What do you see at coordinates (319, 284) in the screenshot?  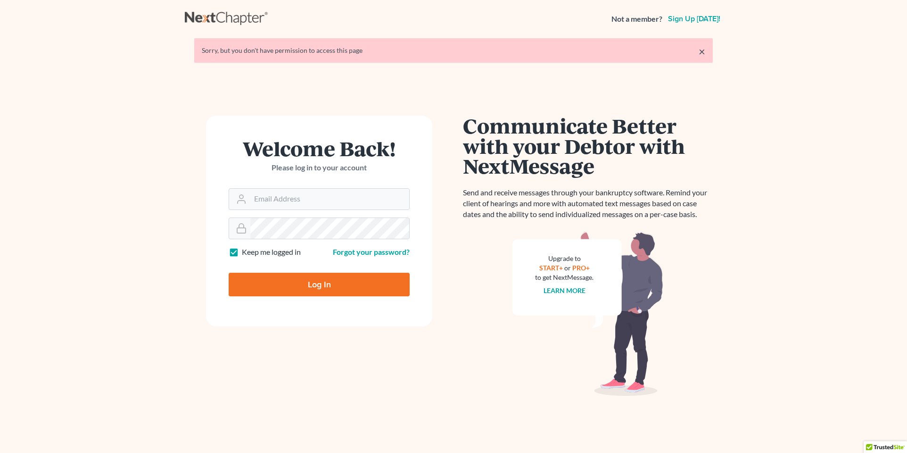 I see `input: Log In` at bounding box center [319, 284].